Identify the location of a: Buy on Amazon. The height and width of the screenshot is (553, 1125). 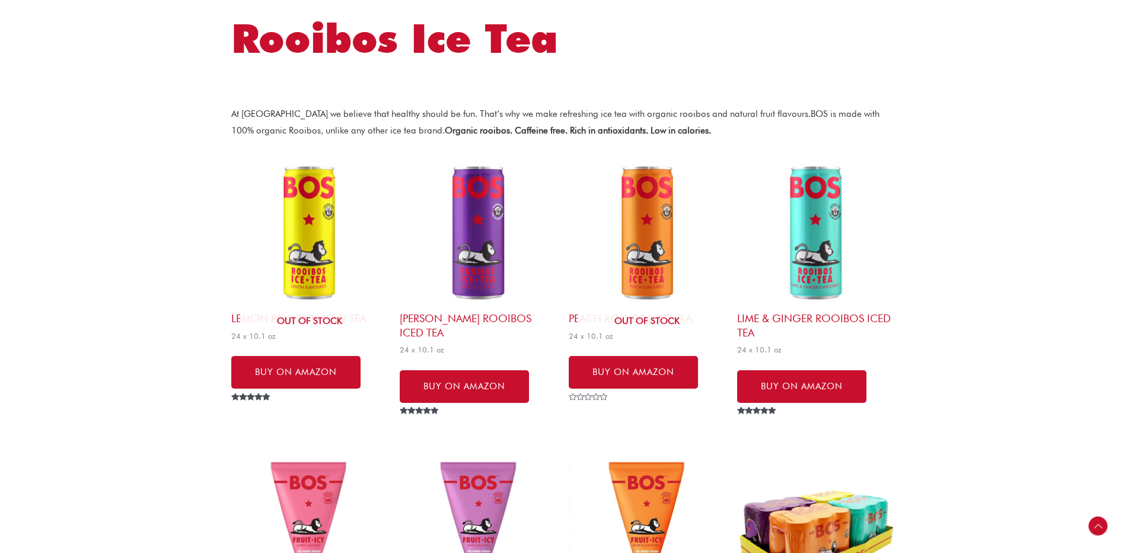
(802, 386).